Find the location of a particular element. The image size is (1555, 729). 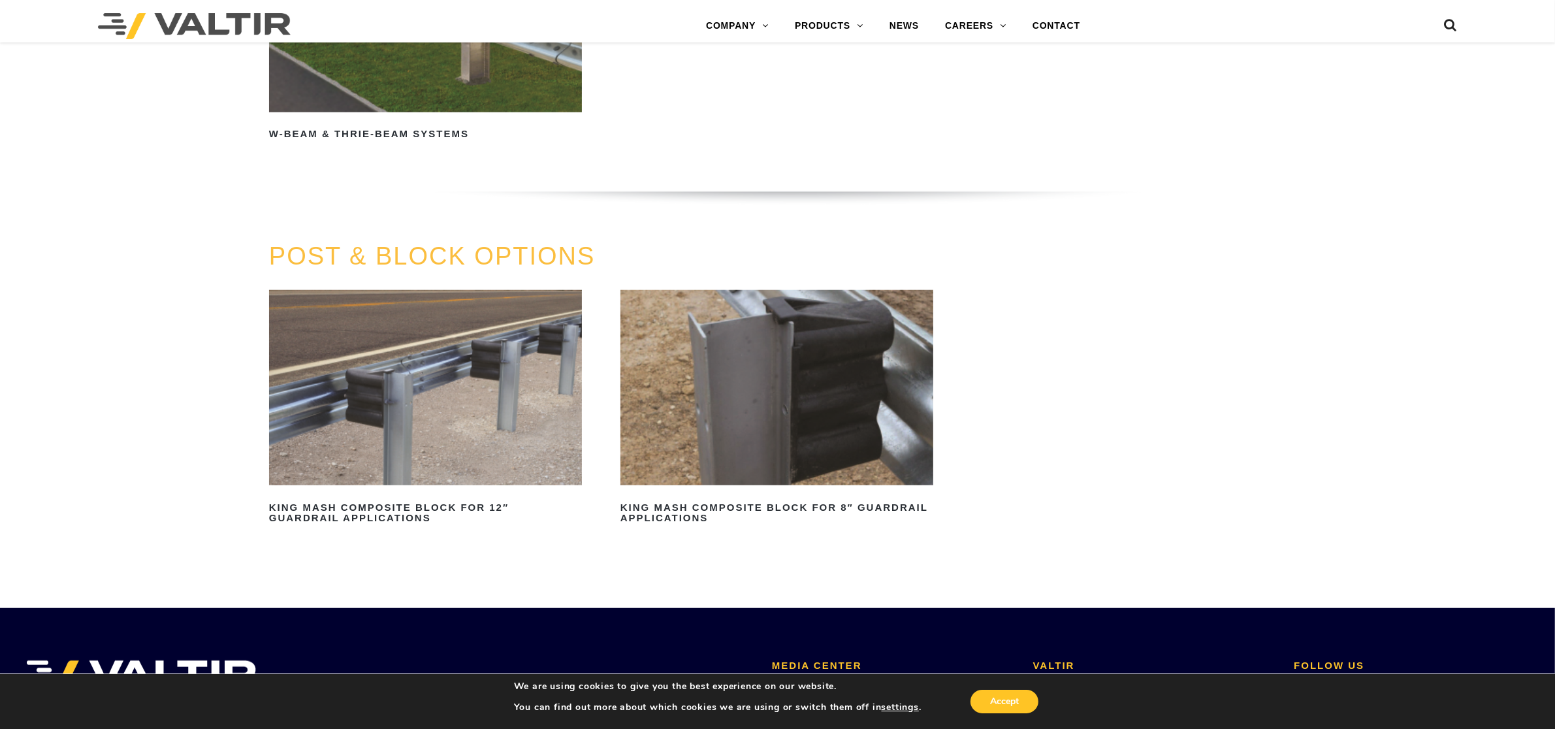

a: CONTACT is located at coordinates (1056, 26).